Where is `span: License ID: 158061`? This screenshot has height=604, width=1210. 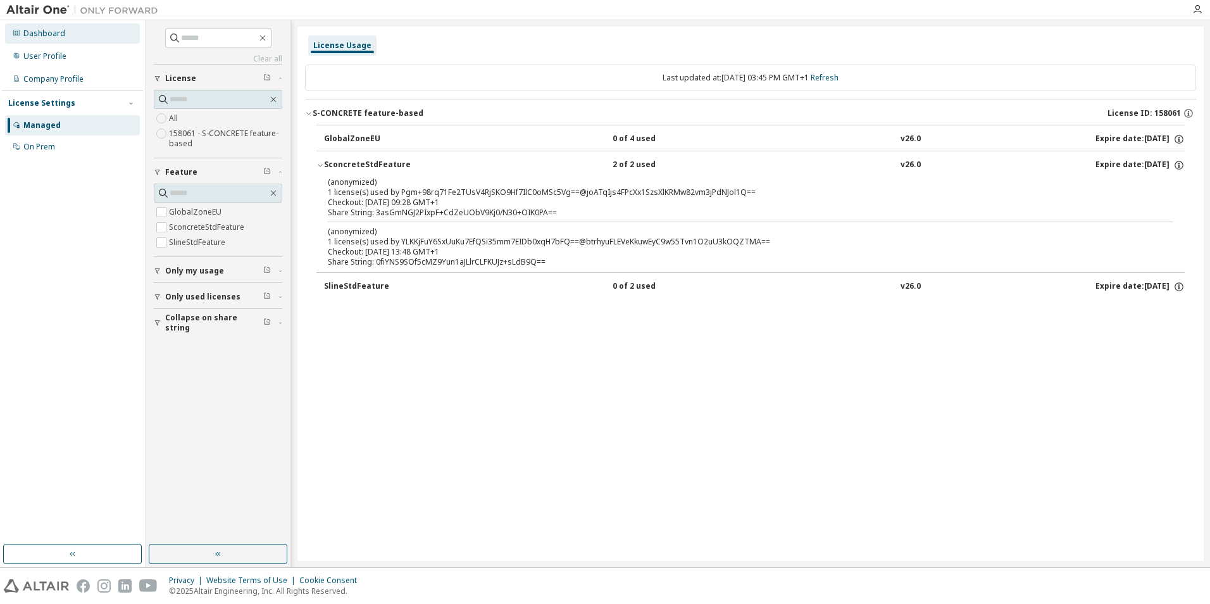
span: License ID: 158061 is located at coordinates (1144, 113).